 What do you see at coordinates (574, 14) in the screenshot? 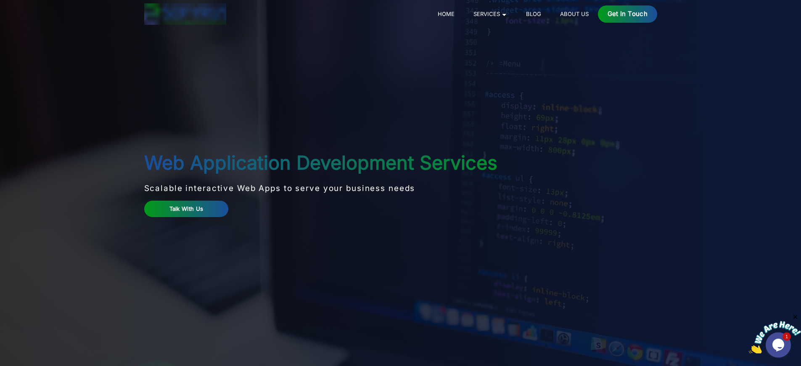
I see `a: About Us` at bounding box center [574, 14].